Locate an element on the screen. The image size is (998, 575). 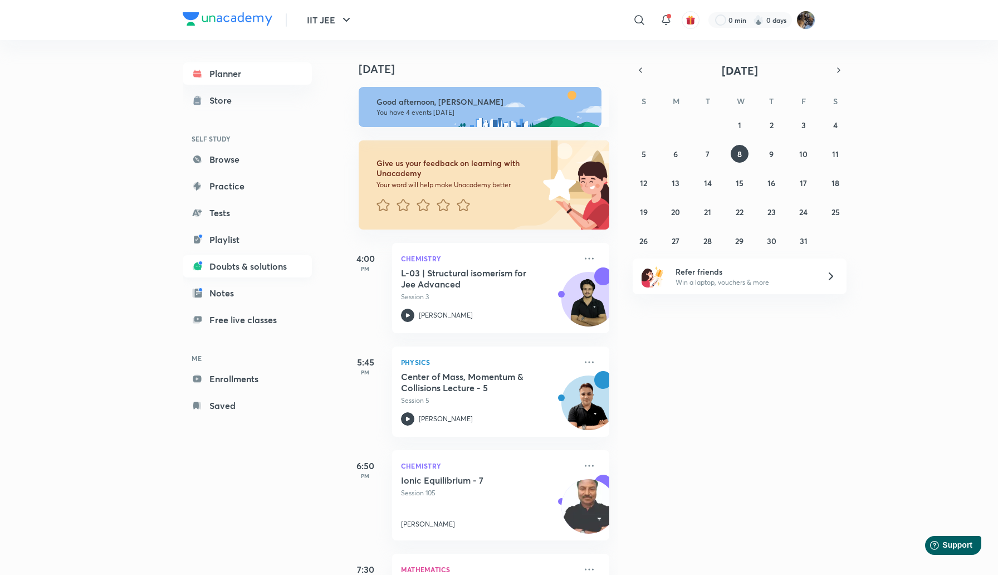
p: Win a laptop, vouchers & more is located at coordinates (744, 282).